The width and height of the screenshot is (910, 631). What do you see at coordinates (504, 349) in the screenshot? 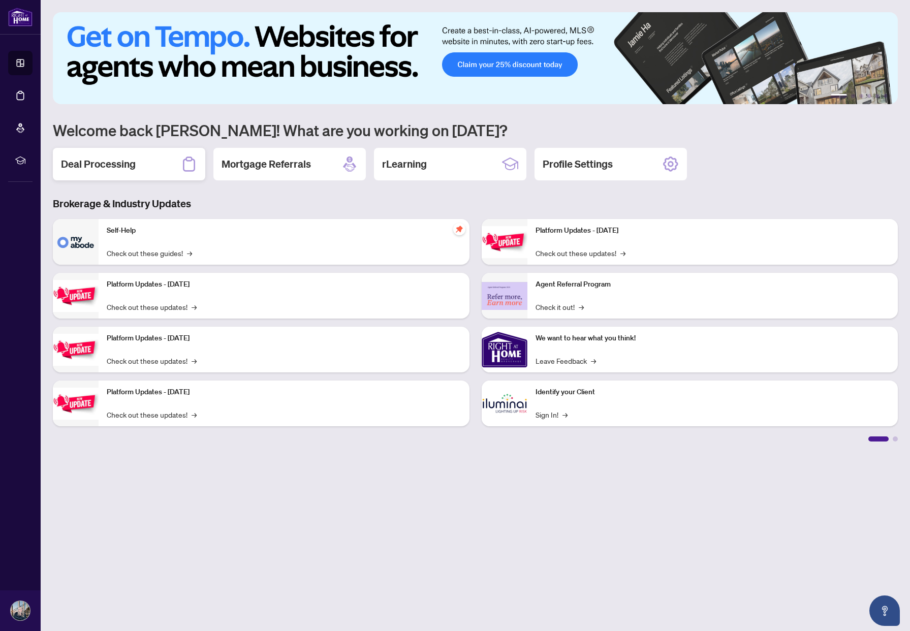
I see `img: We want to hear what you think!` at bounding box center [504, 349].